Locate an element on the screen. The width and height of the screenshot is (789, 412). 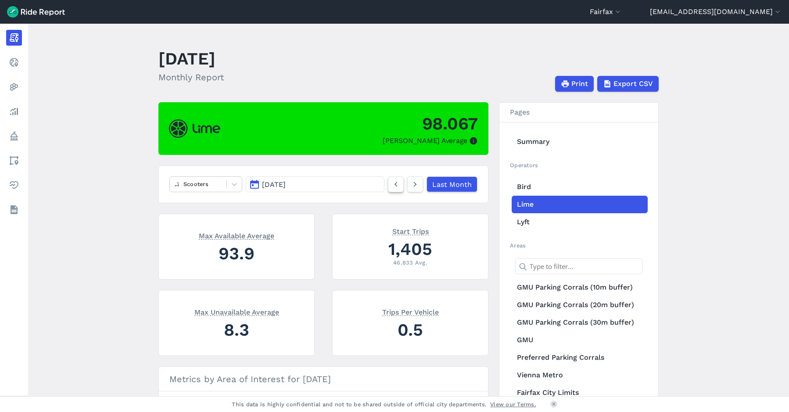
h2: Monthly Report is located at coordinates (191, 77).